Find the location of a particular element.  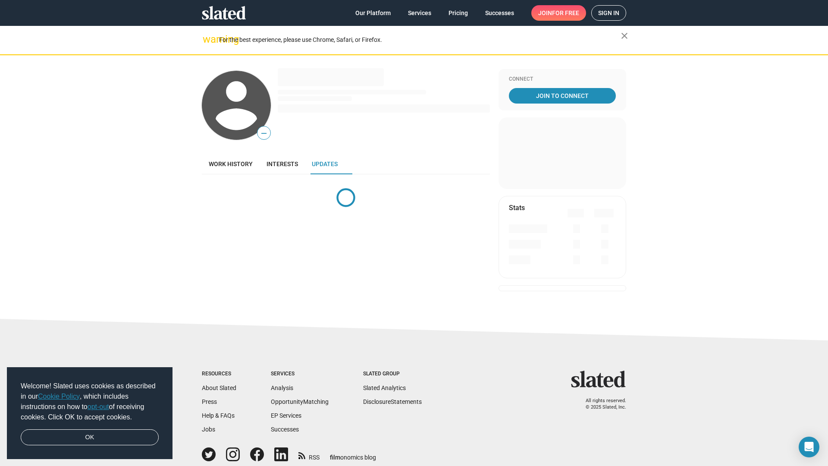

a: Our Platform is located at coordinates (373, 13).